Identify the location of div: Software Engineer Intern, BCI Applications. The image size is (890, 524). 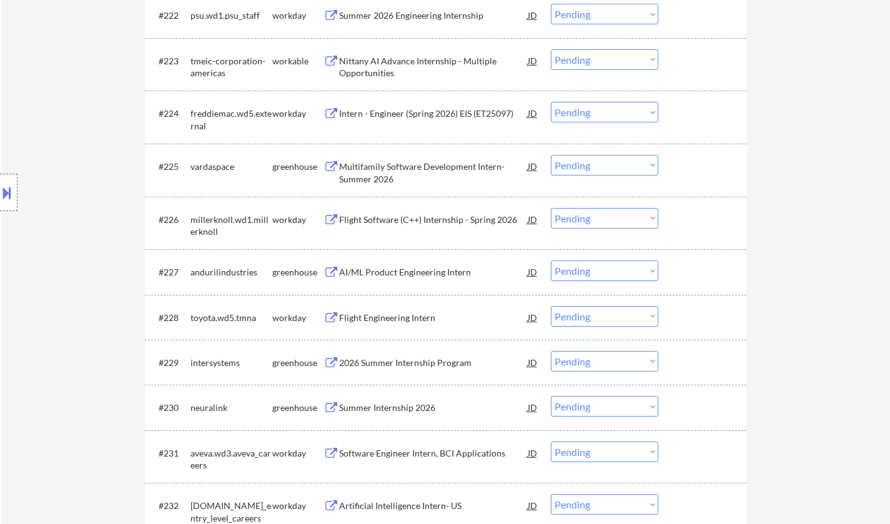
(433, 453).